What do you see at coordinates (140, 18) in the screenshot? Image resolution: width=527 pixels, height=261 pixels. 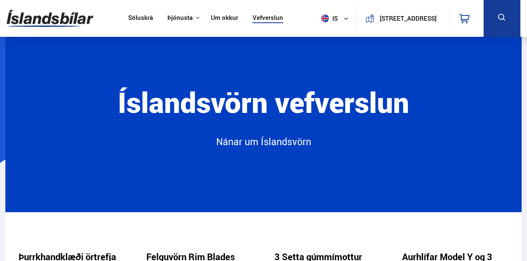 I see `a: Söluskrá` at bounding box center [140, 18].